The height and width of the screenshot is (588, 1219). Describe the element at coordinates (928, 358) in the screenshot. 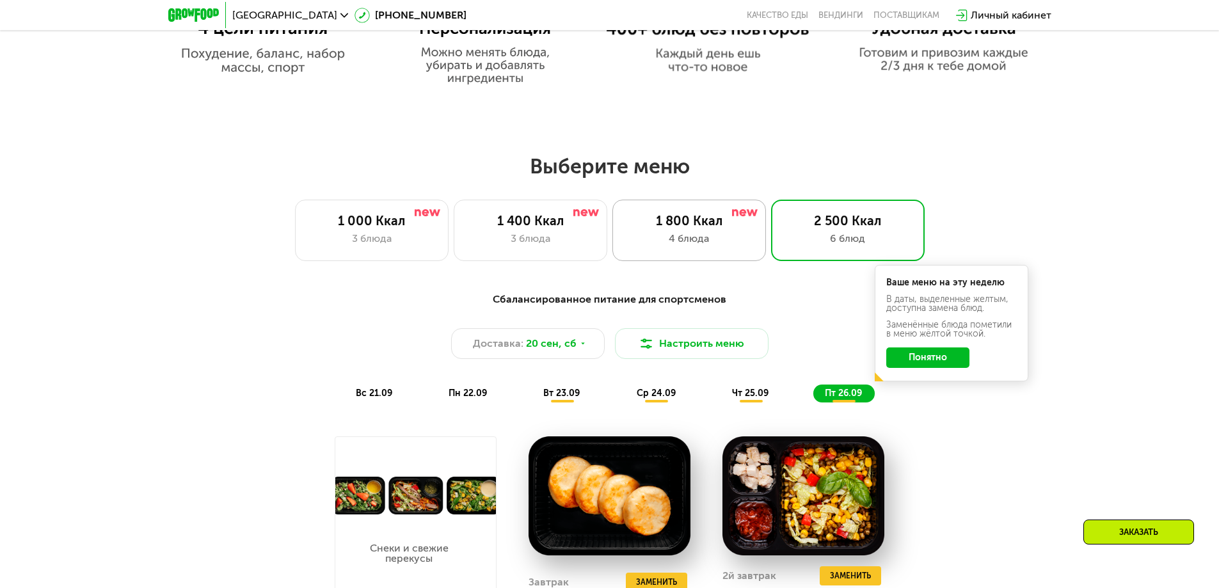

I see `button: Понятно` at that location.